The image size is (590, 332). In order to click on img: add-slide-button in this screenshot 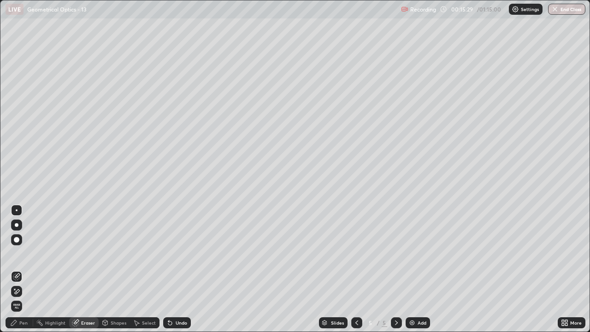, I will do `click(412, 322)`.